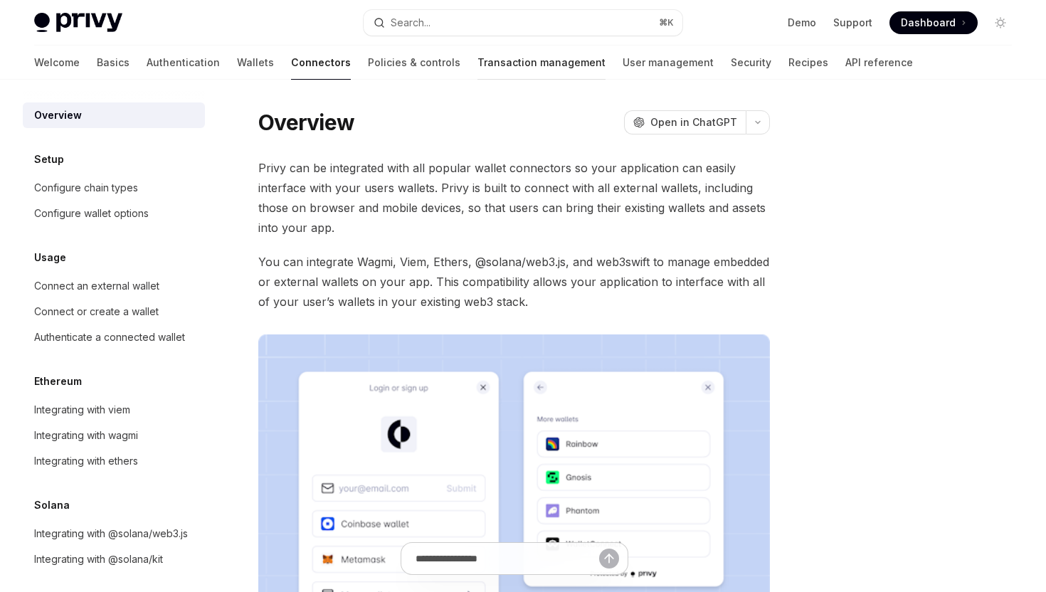 The height and width of the screenshot is (592, 1046). I want to click on a: Overview, so click(114, 115).